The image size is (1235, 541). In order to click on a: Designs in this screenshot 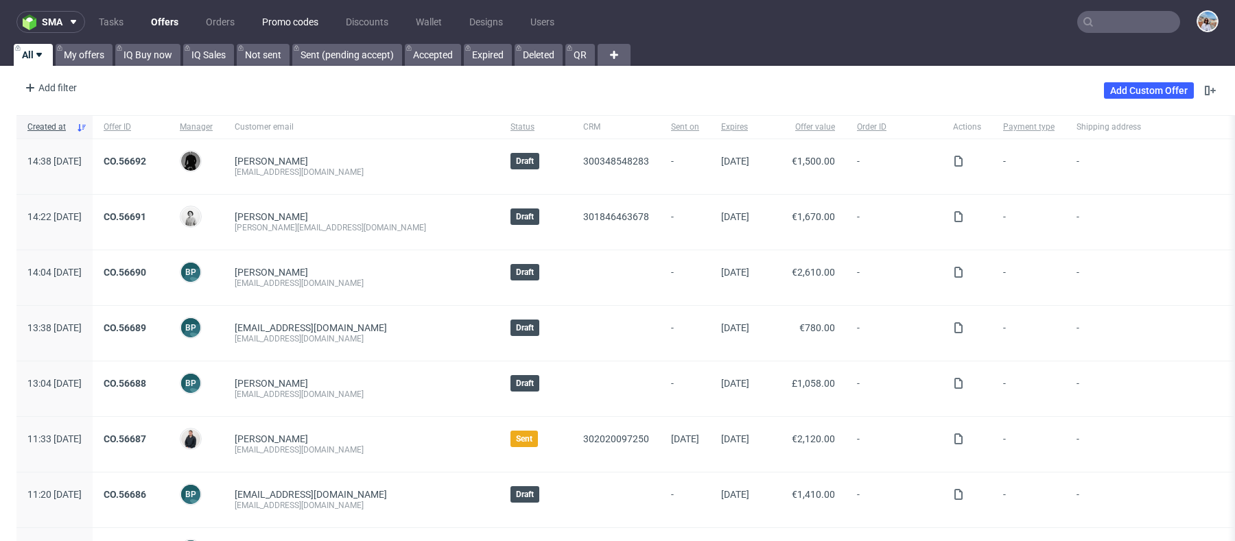, I will do `click(486, 22)`.